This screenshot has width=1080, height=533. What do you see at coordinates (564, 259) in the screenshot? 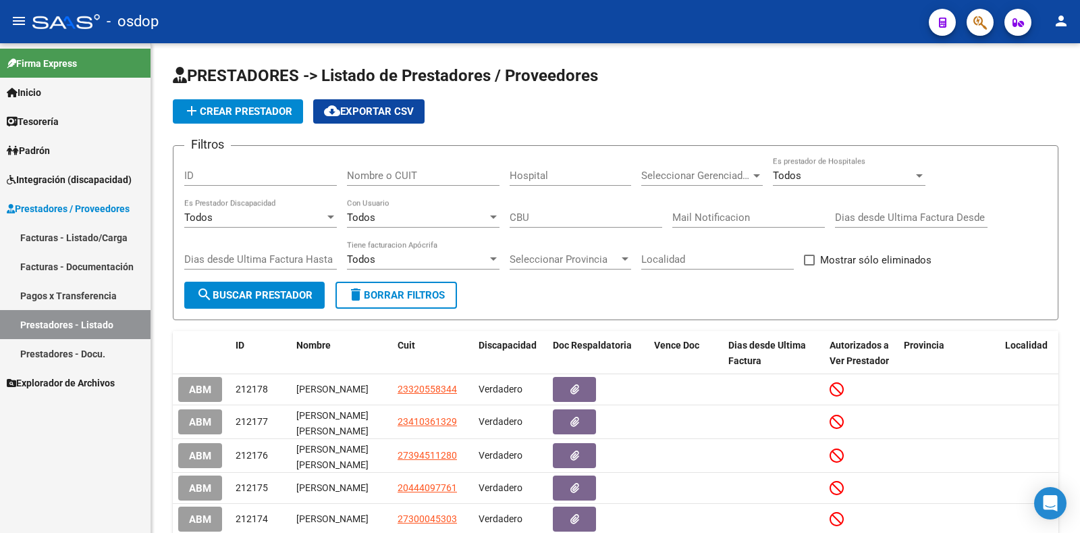
I see `span: Seleccionar Provincia` at bounding box center [564, 259].